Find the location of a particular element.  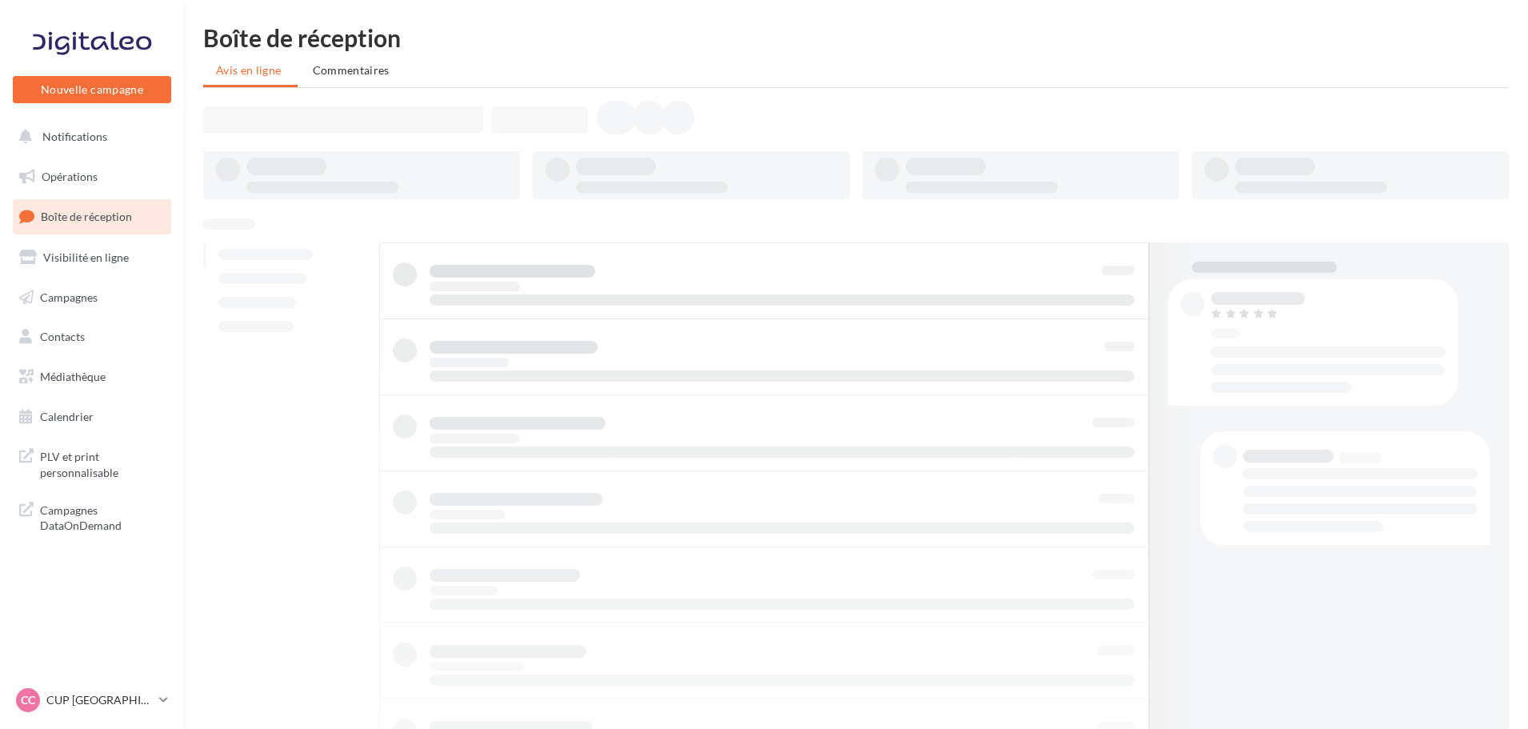

a: Calendrier is located at coordinates (92, 417).